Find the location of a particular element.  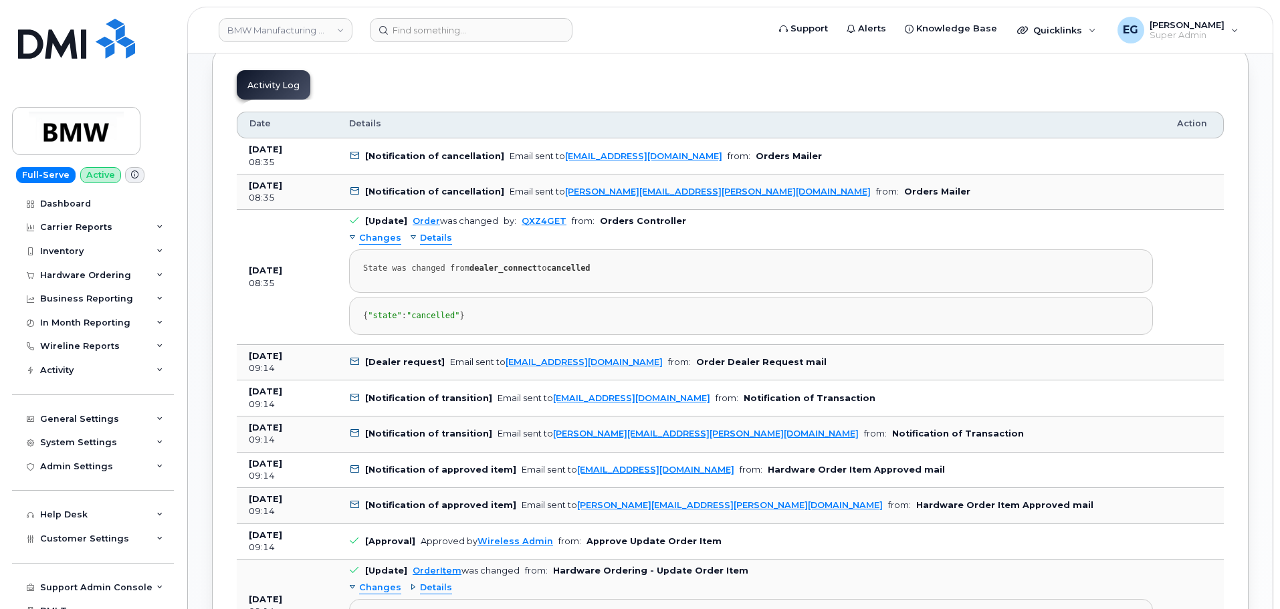

a: Alerts is located at coordinates (866, 29).